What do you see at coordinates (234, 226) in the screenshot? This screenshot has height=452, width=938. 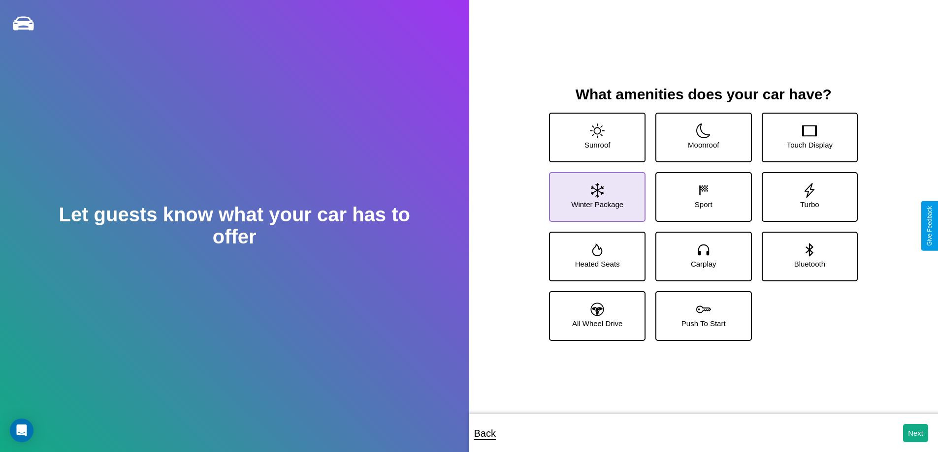 I see `h2: Let guests know what your car has to offer` at bounding box center [234, 226].